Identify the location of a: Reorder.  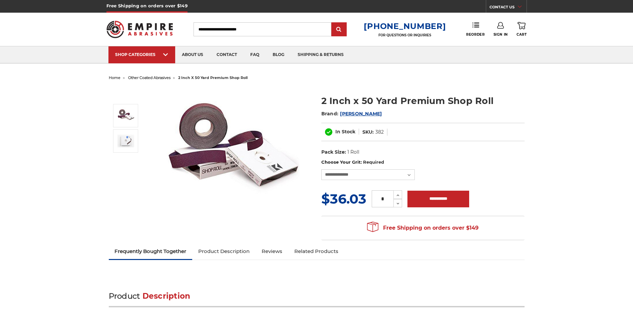
(475, 29).